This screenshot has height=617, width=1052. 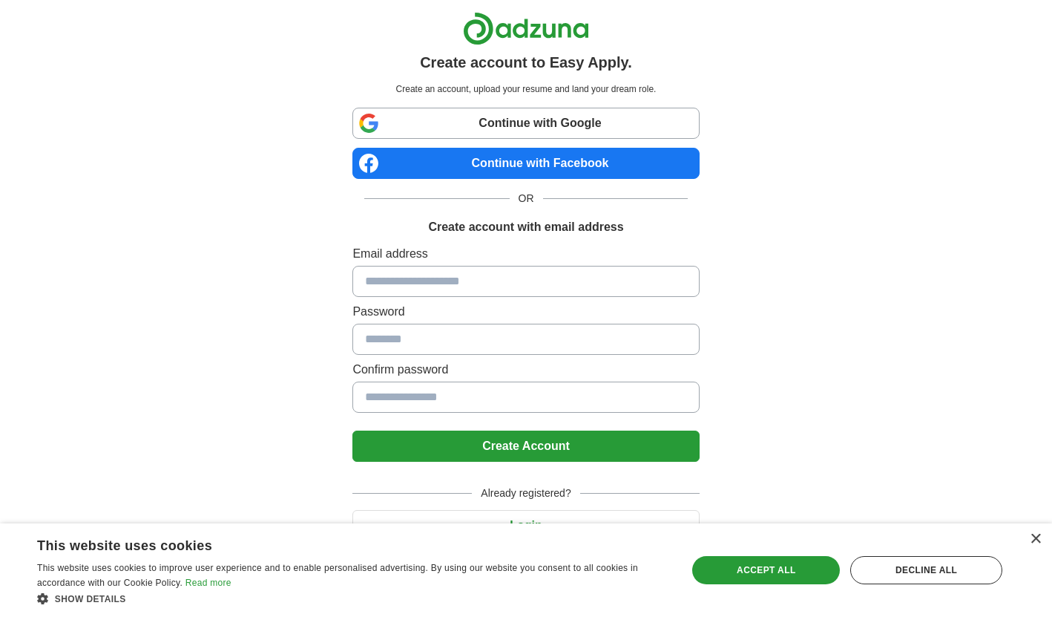 What do you see at coordinates (525, 493) in the screenshot?
I see `span: Already registered?` at bounding box center [525, 493].